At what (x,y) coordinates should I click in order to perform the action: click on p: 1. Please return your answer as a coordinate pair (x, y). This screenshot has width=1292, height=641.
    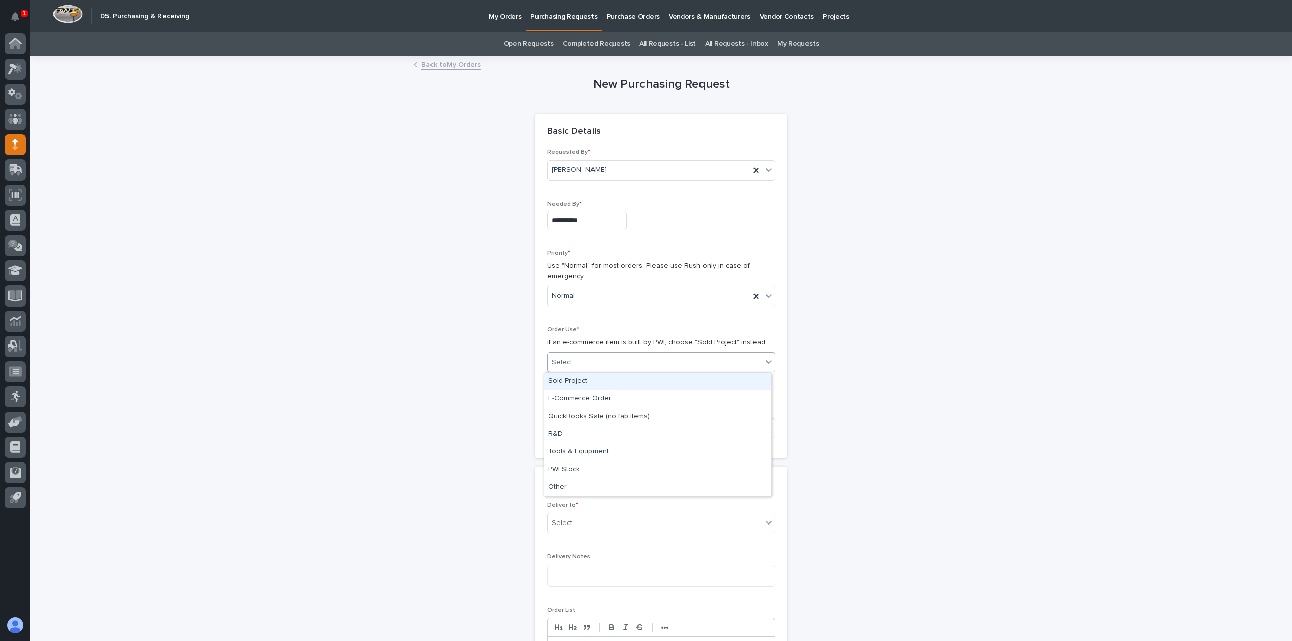
    Looking at the image, I should click on (24, 13).